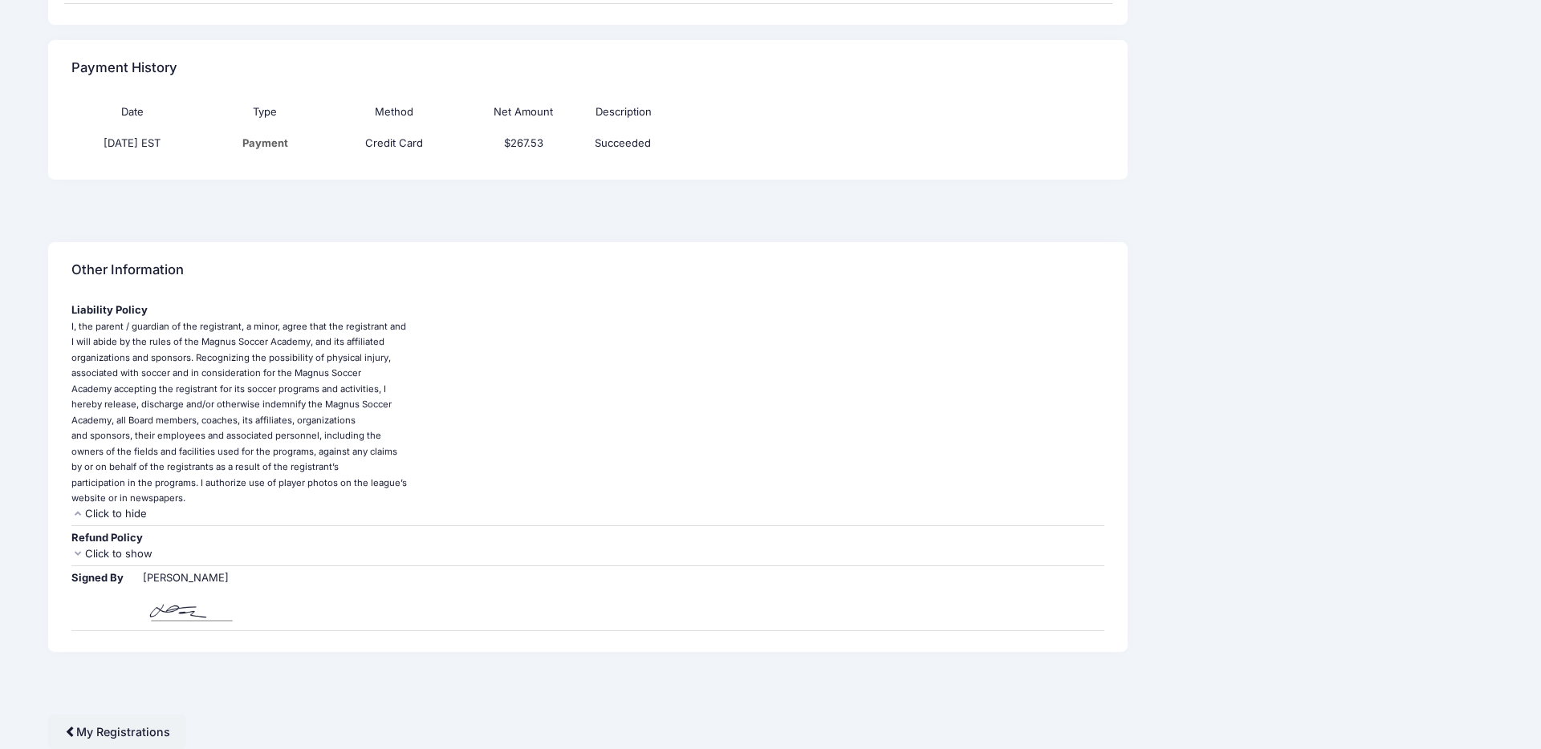  Describe the element at coordinates (587, 514) in the screenshot. I see `div: Click to hide` at that location.